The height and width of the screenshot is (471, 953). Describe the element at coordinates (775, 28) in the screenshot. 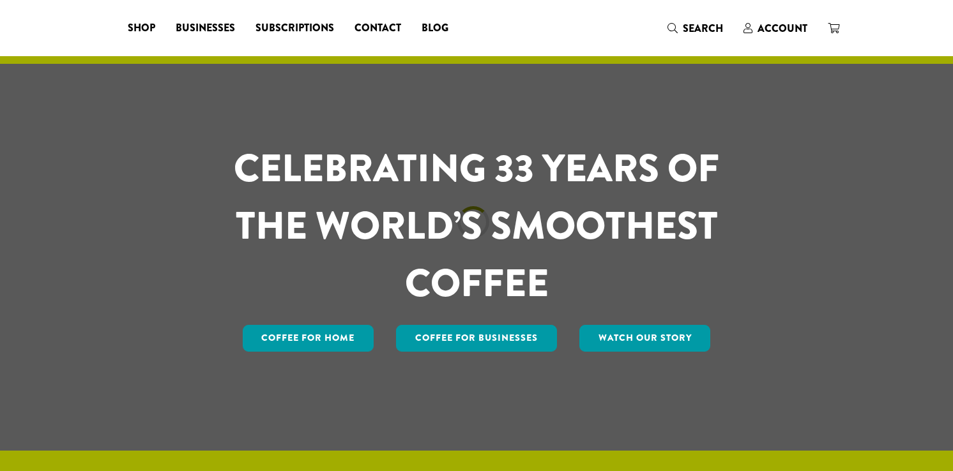

I see `a: Account` at that location.